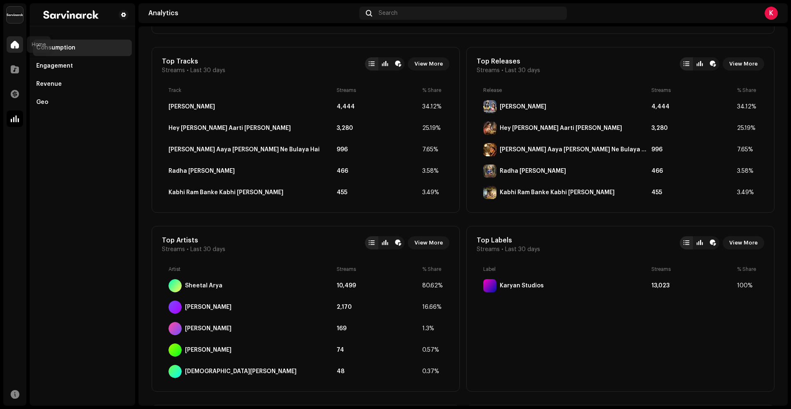 The image size is (791, 409). I want to click on div: Analytics, so click(252, 13).